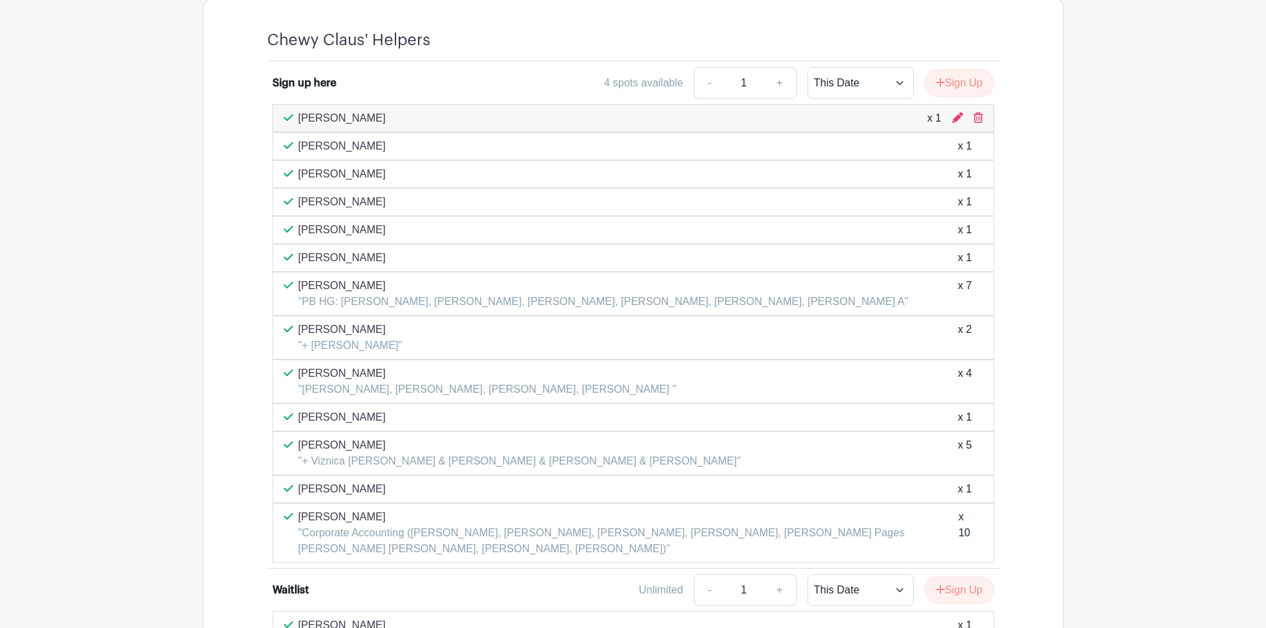 The height and width of the screenshot is (628, 1266). I want to click on h4: Chewy Claus' Helpers, so click(349, 40).